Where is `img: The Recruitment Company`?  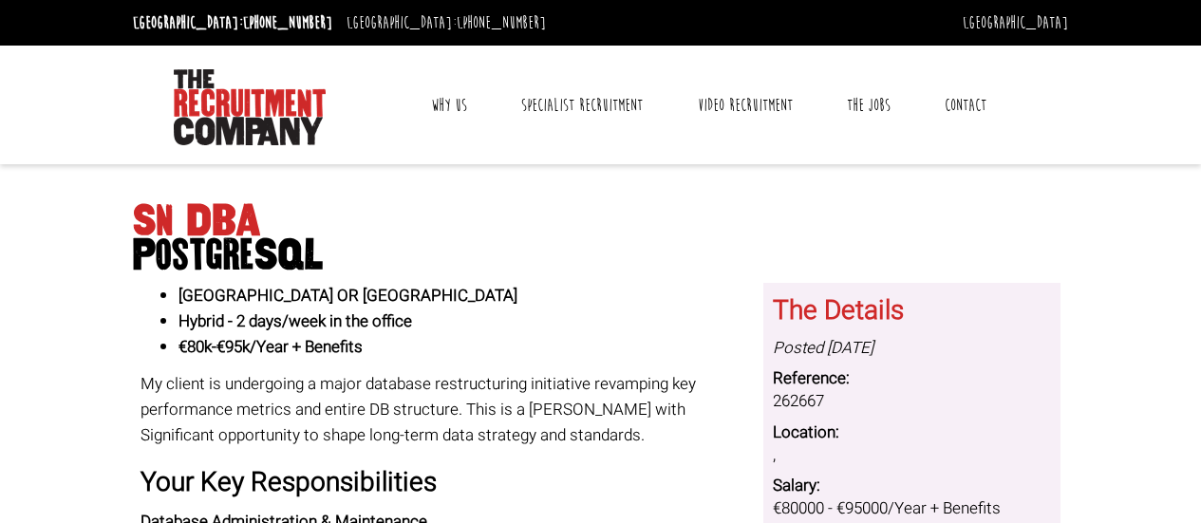 img: The Recruitment Company is located at coordinates (250, 107).